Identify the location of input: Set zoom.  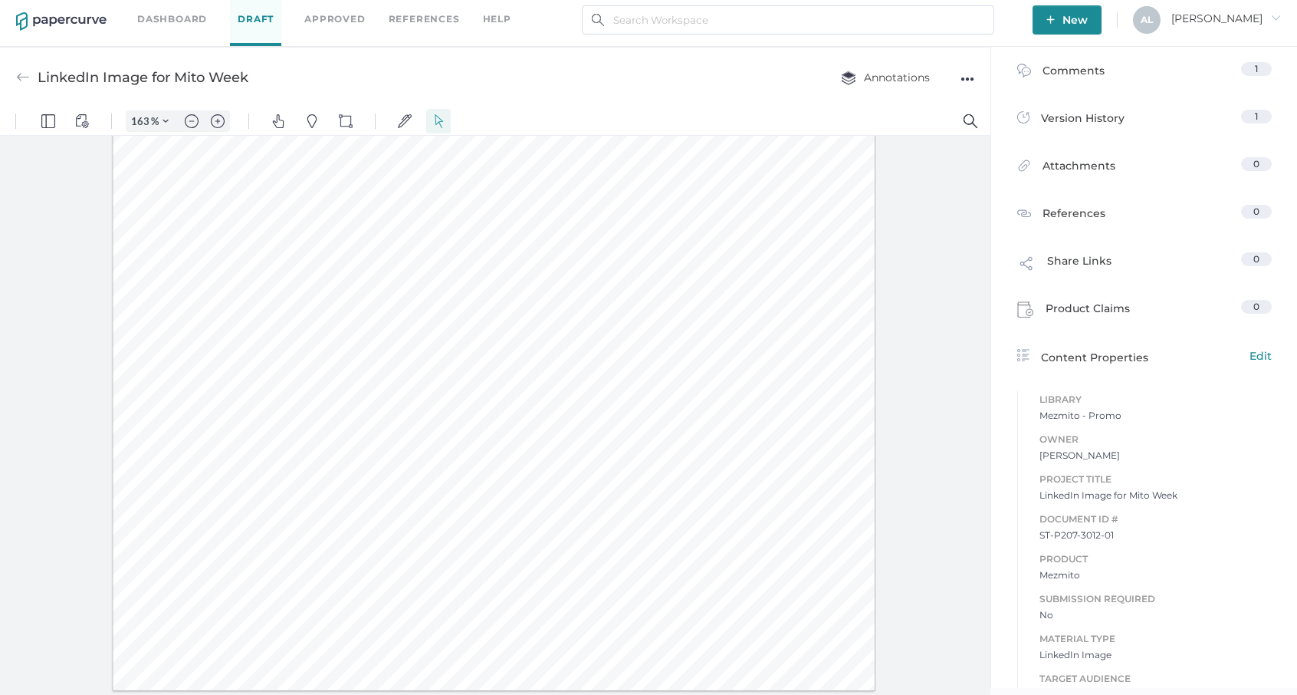
(139, 14).